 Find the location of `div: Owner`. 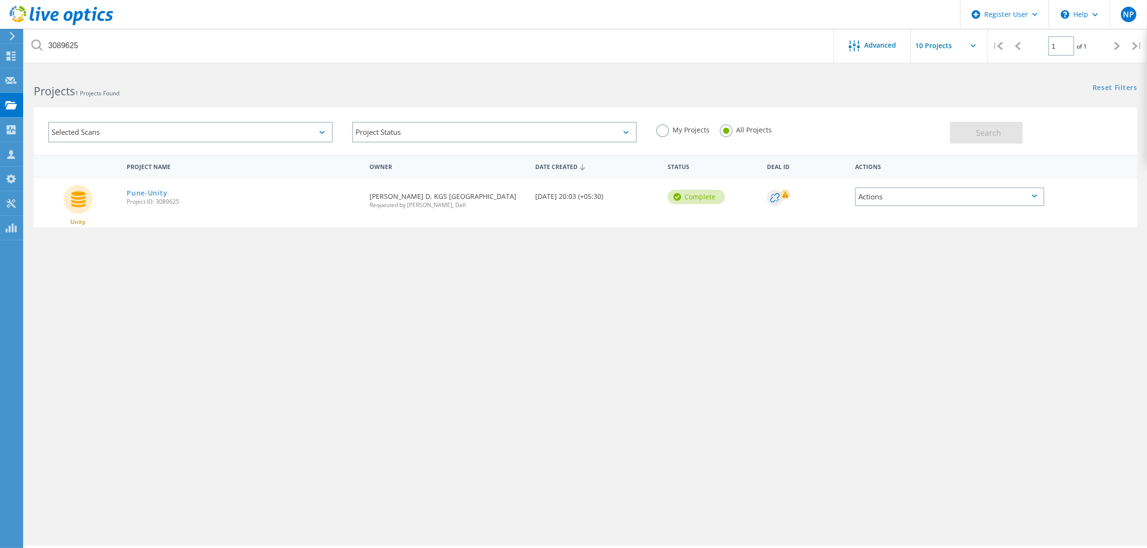

div: Owner is located at coordinates (448, 166).